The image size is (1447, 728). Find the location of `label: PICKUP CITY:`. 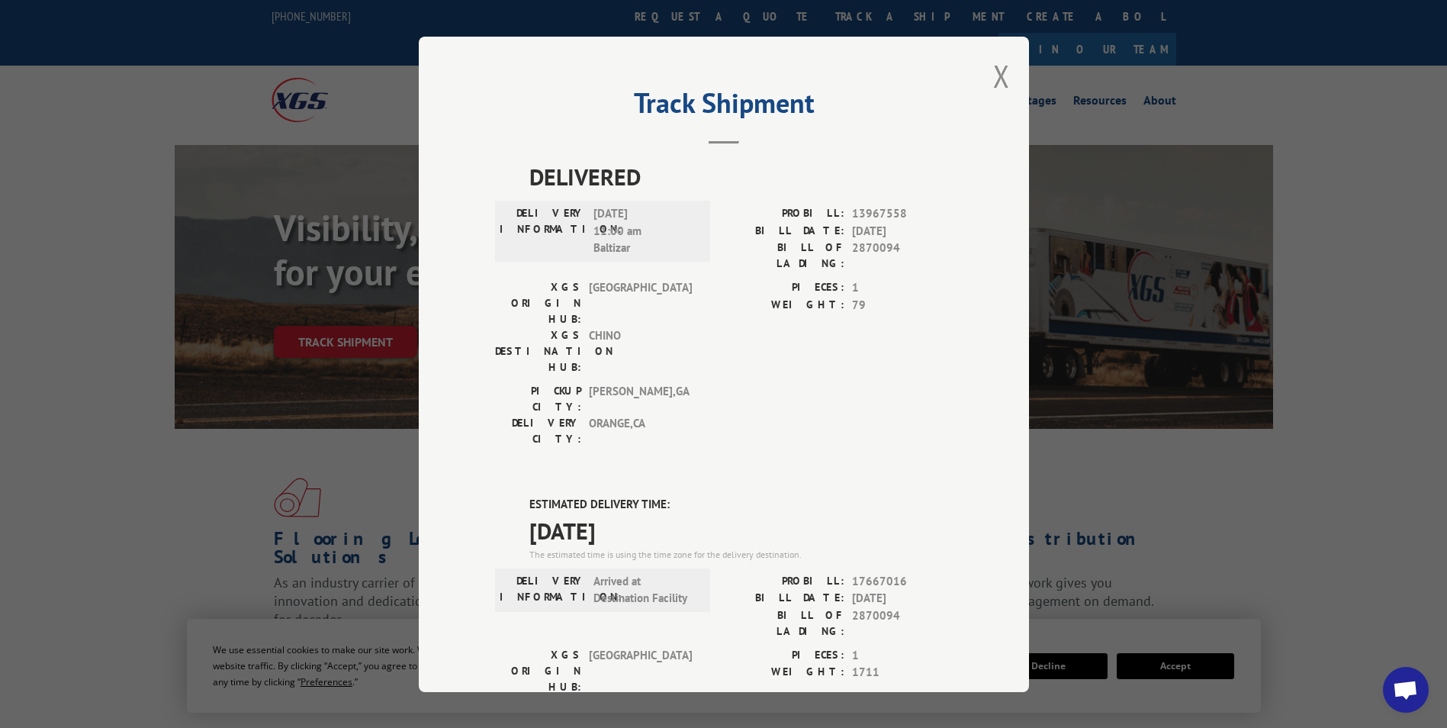

label: PICKUP CITY: is located at coordinates (538, 399).